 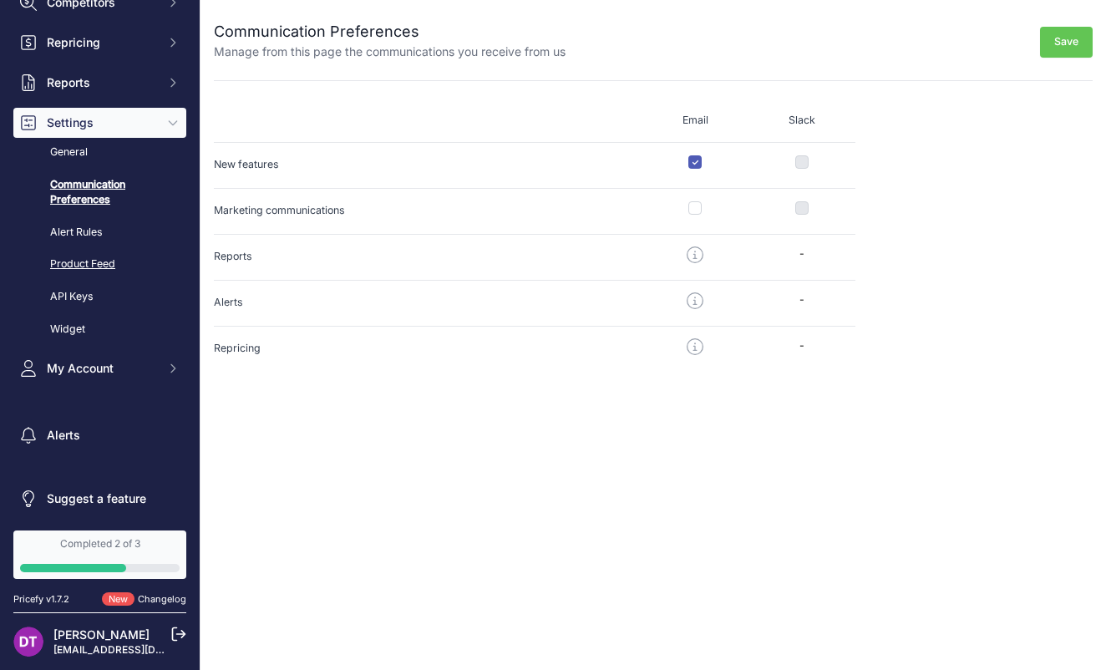 What do you see at coordinates (99, 264) in the screenshot?
I see `a: Product Feed` at bounding box center [99, 264].